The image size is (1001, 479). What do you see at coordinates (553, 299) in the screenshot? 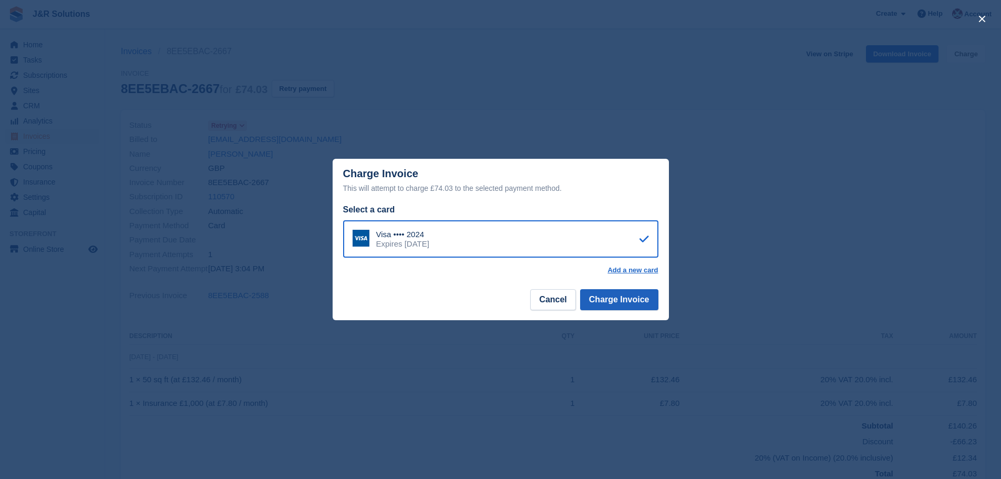
I see `button: Cancel` at bounding box center [553, 299].